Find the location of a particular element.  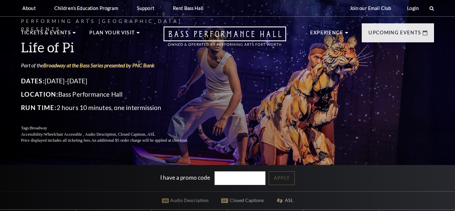

p: 2 hours 10 minutes, one intermission is located at coordinates (112, 107).